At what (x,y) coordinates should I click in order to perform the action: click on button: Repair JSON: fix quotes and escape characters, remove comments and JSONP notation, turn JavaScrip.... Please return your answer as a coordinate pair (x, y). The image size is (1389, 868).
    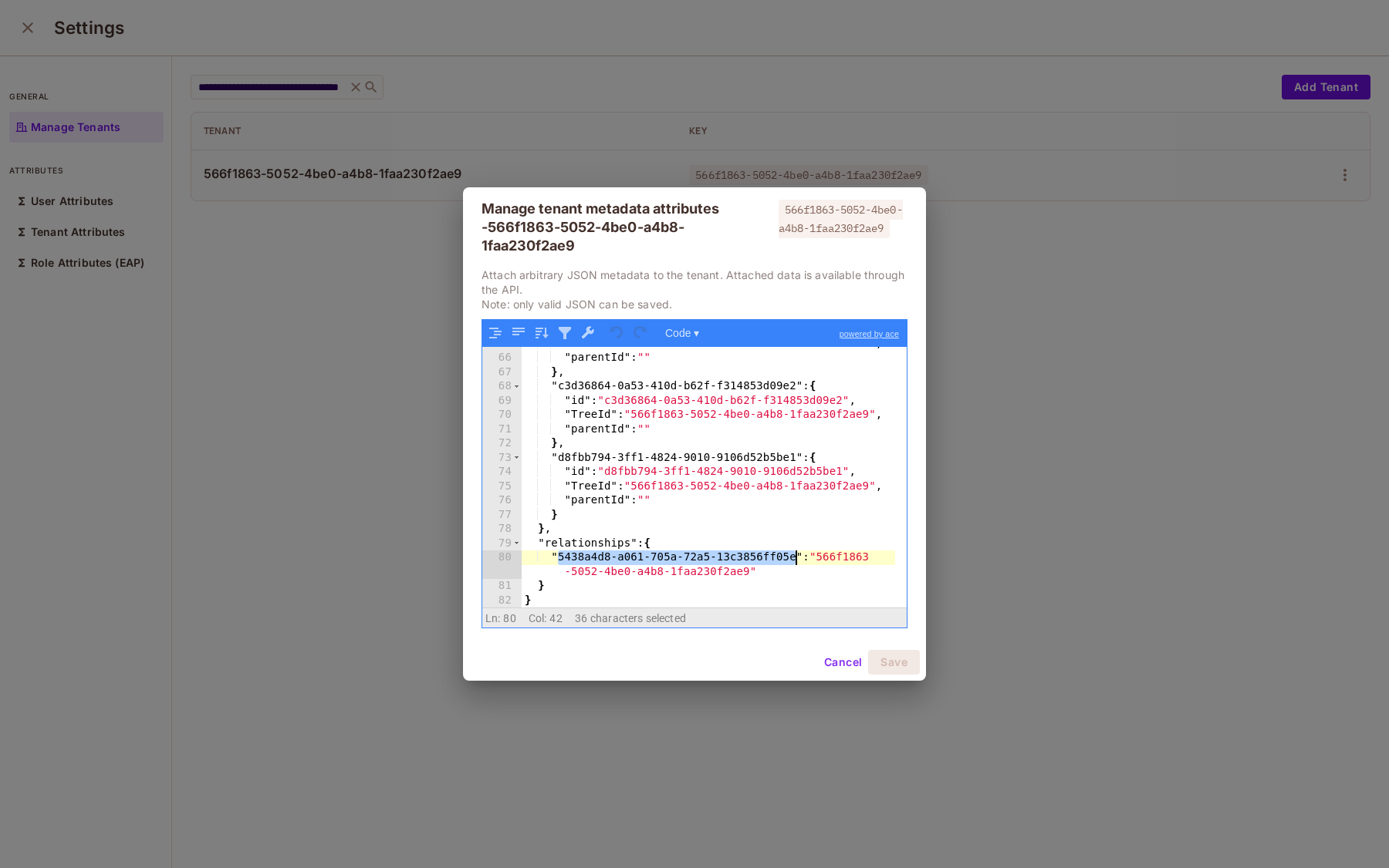
    Looking at the image, I should click on (588, 333).